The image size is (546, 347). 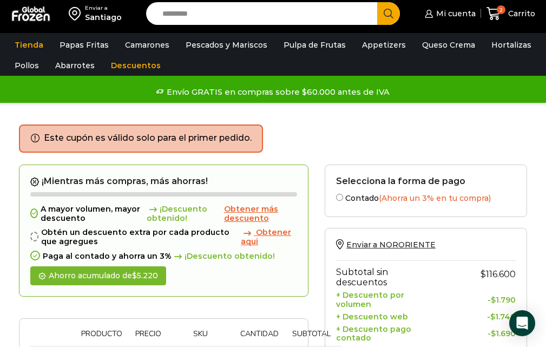 I want to click on span: Enviar a NORORIENTE, so click(x=391, y=245).